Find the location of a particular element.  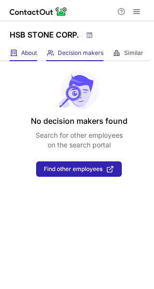

span: Decision makers is located at coordinates (80, 53).